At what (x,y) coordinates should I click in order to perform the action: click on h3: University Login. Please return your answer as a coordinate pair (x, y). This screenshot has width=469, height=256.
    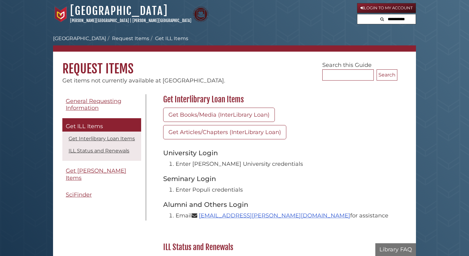
    Looking at the image, I should click on (279, 152).